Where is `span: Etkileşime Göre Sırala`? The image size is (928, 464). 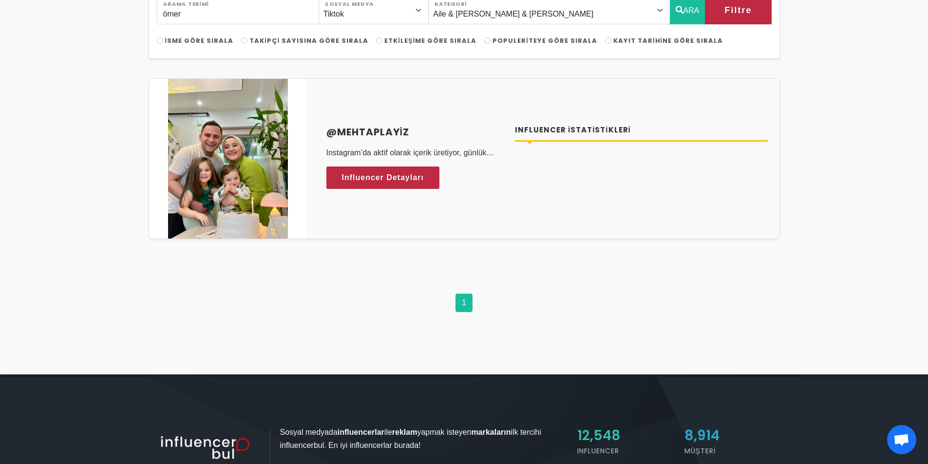 span: Etkileşime Göre Sırala is located at coordinates (430, 40).